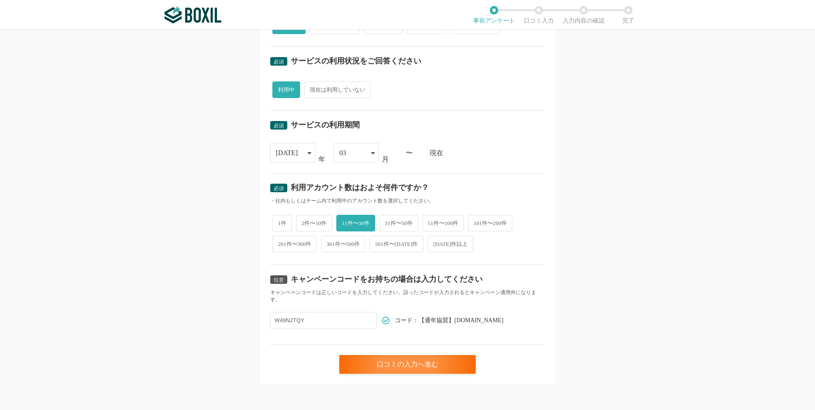  Describe the element at coordinates (490, 223) in the screenshot. I see `span: 101件〜200件` at that location.